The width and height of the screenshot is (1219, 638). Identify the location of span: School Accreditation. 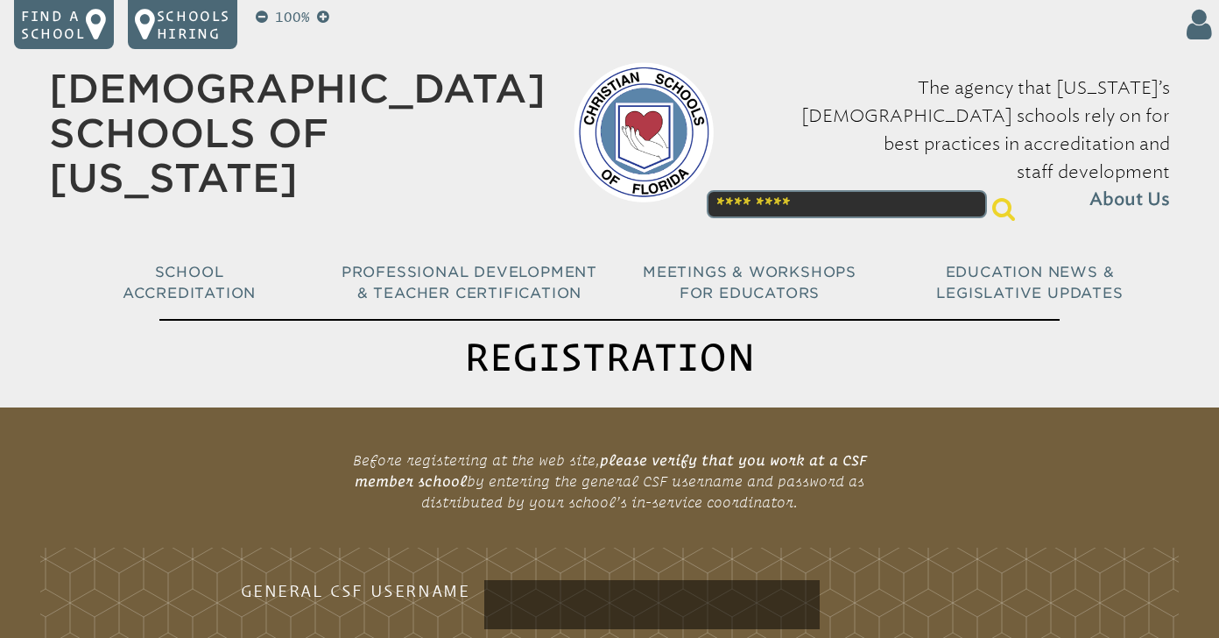
(189, 282).